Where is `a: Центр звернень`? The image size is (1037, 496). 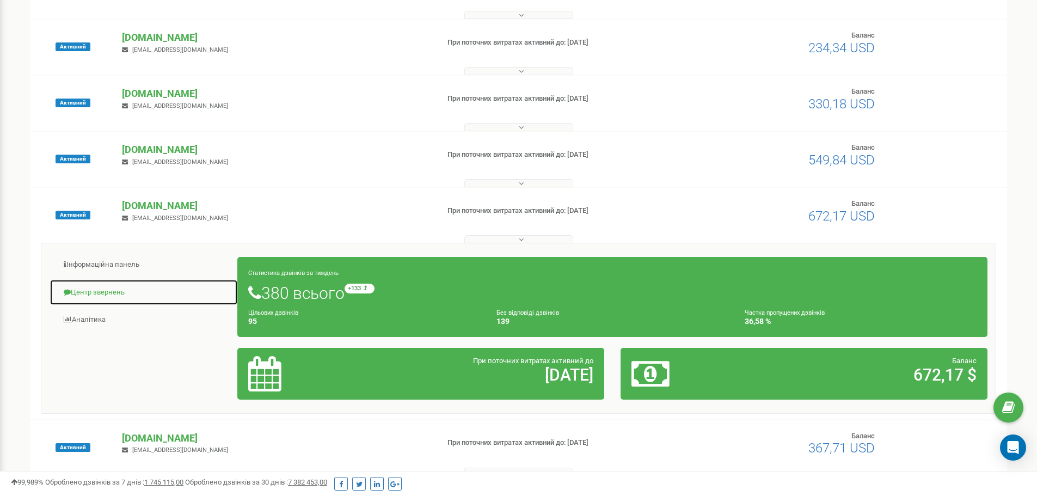 a: Центр звернень is located at coordinates (144, 292).